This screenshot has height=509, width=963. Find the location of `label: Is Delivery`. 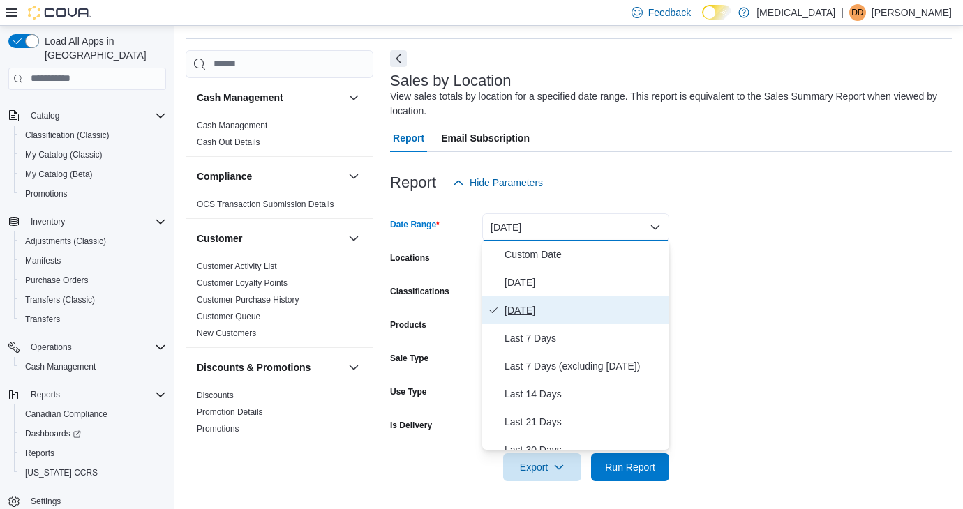

label: Is Delivery is located at coordinates (411, 426).